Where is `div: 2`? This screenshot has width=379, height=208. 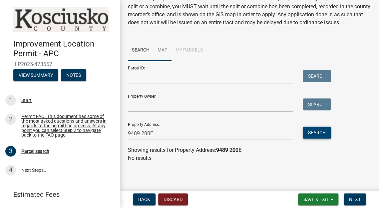
div: 2 is located at coordinates (11, 120).